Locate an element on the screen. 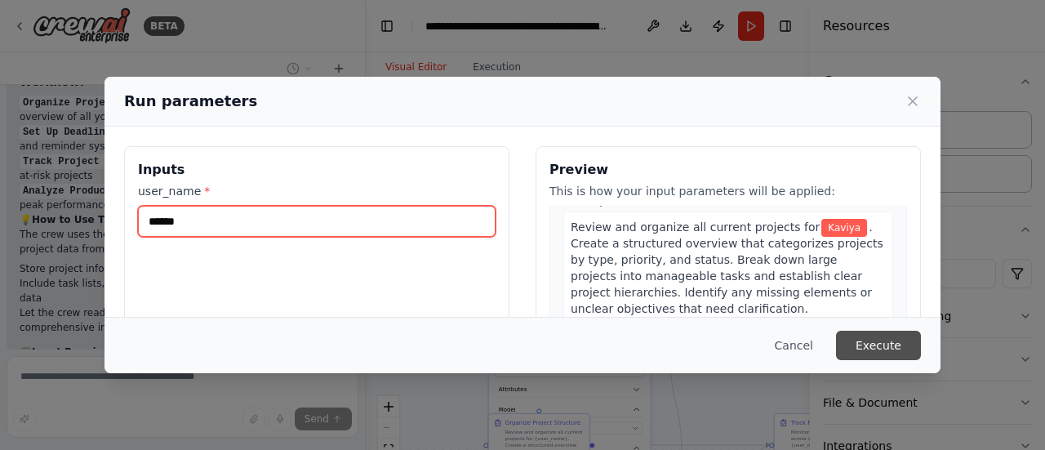 This screenshot has width=1045, height=450. h2: Run parameters is located at coordinates (190, 101).